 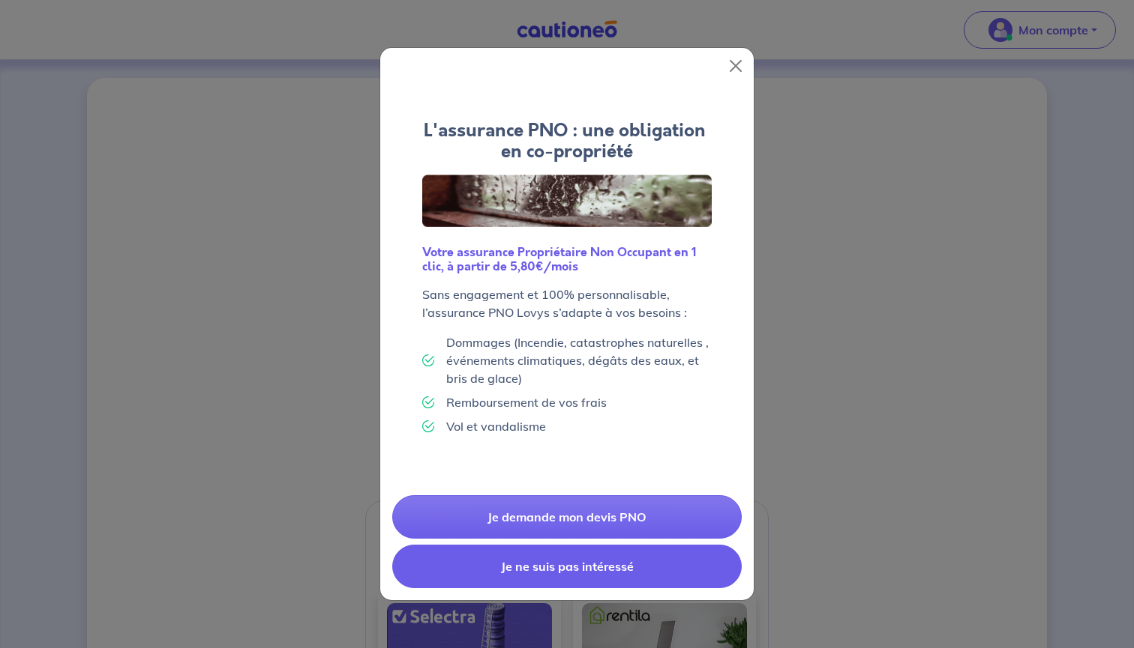 What do you see at coordinates (567, 567) in the screenshot?
I see `button: Je ne suis pas intéressé` at bounding box center [567, 567].